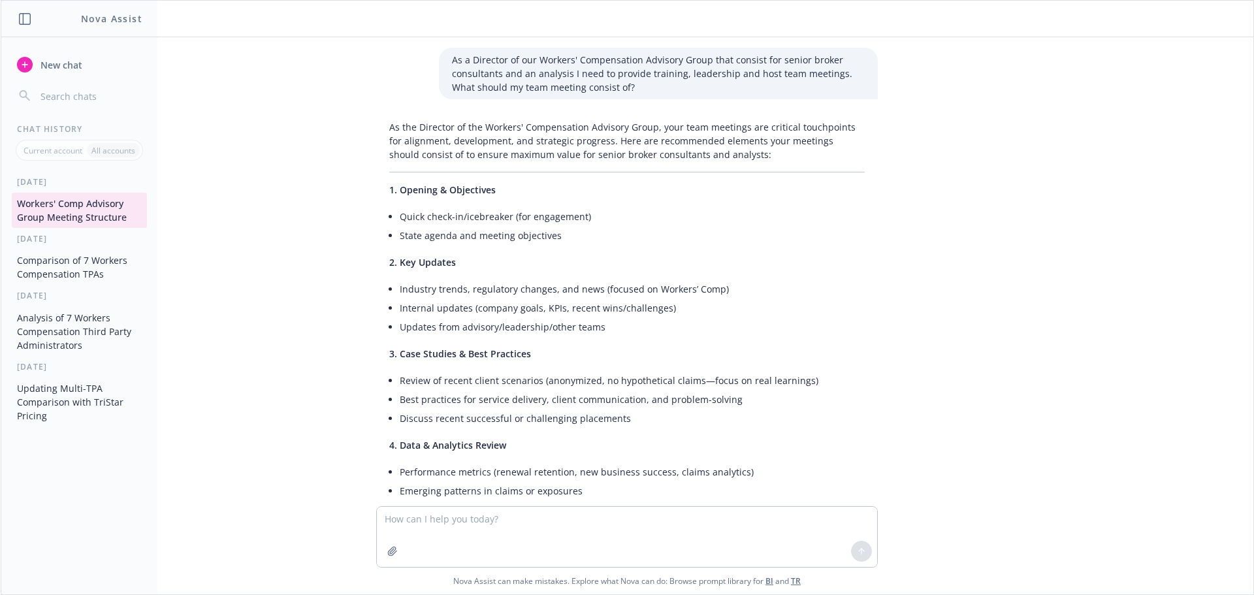 The width and height of the screenshot is (1254, 595). Describe the element at coordinates (448, 445) in the screenshot. I see `span: 4. Data & Analytics Review` at that location.